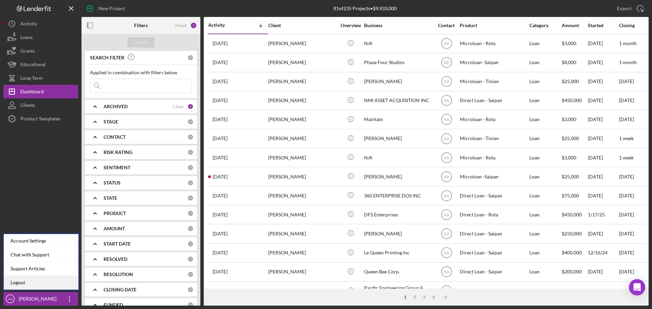 The image size is (652, 309). I want to click on b: SEARCH FILTER, so click(107, 58).